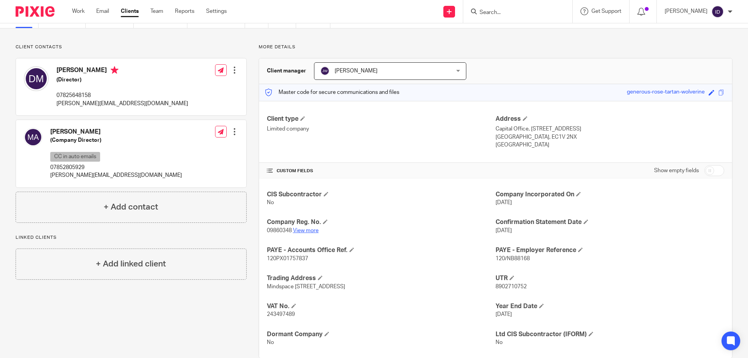  I want to click on a: Team, so click(157, 11).